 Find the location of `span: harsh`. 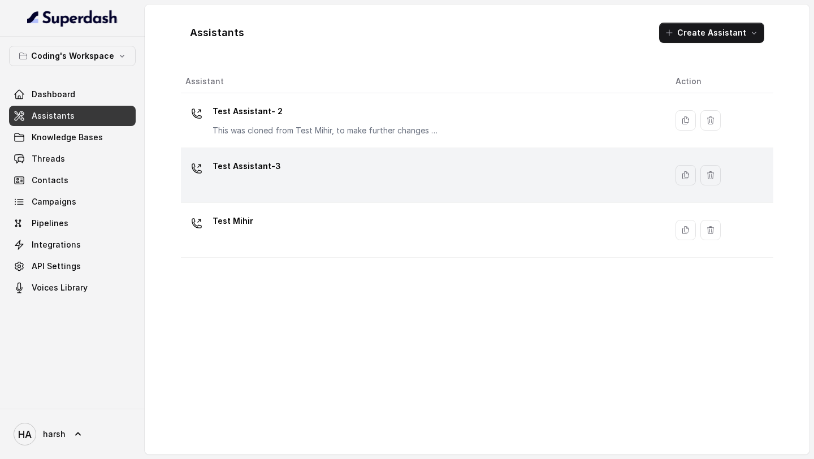

span: harsh is located at coordinates (54, 434).